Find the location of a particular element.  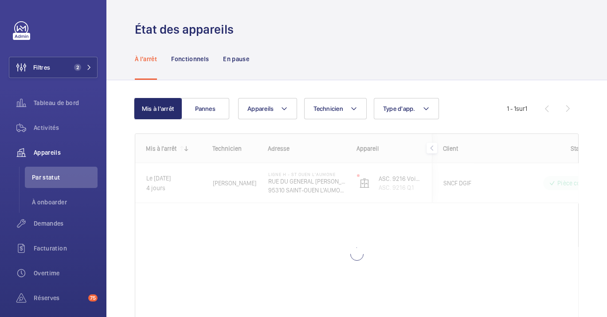

p: À l'arrêt is located at coordinates (146, 59).